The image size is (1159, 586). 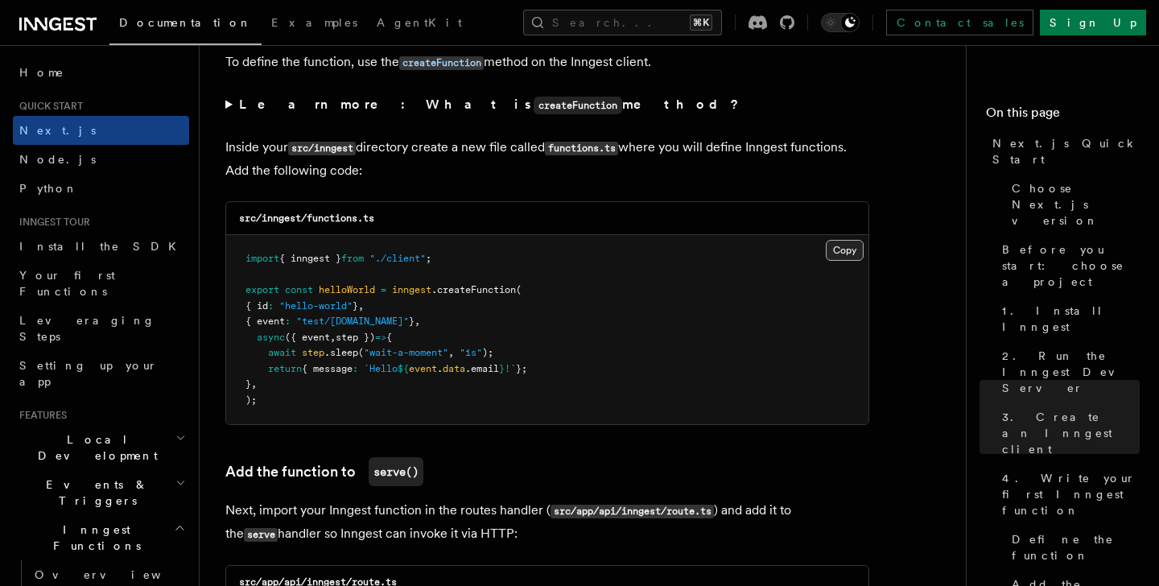 What do you see at coordinates (48, 106) in the screenshot?
I see `span: Quick start` at bounding box center [48, 106].